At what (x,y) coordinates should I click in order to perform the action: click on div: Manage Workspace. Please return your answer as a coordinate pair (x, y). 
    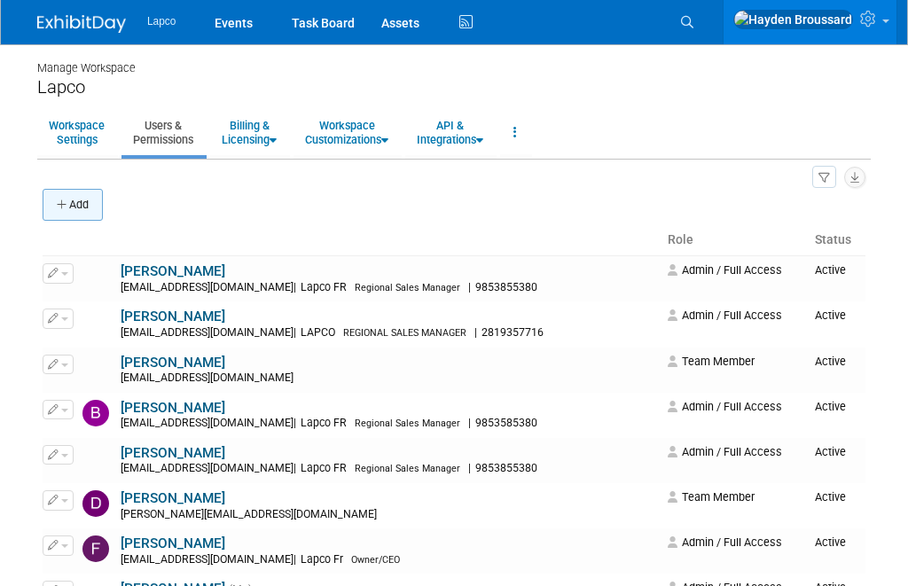
    Looking at the image, I should click on (454, 60).